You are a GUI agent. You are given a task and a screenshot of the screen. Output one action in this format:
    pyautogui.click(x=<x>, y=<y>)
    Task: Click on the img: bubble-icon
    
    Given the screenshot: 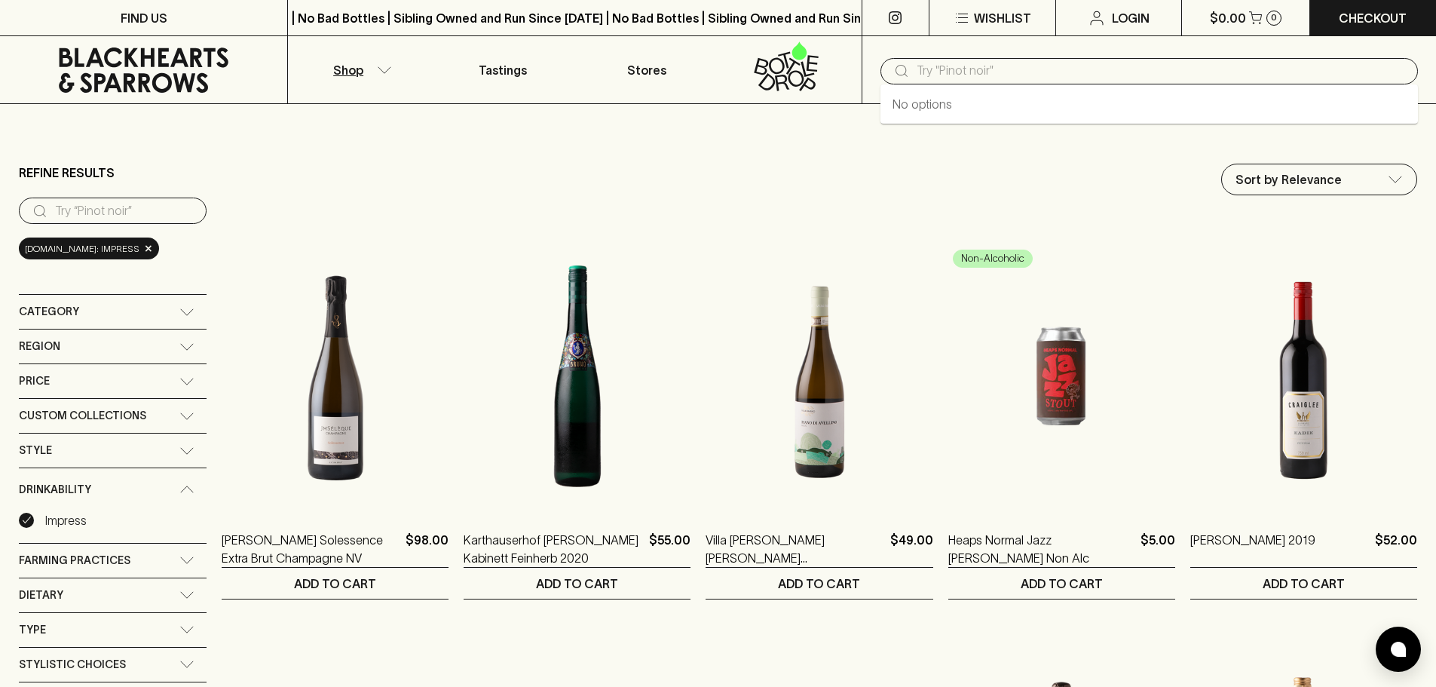 What is the action you would take?
    pyautogui.click(x=1398, y=649)
    